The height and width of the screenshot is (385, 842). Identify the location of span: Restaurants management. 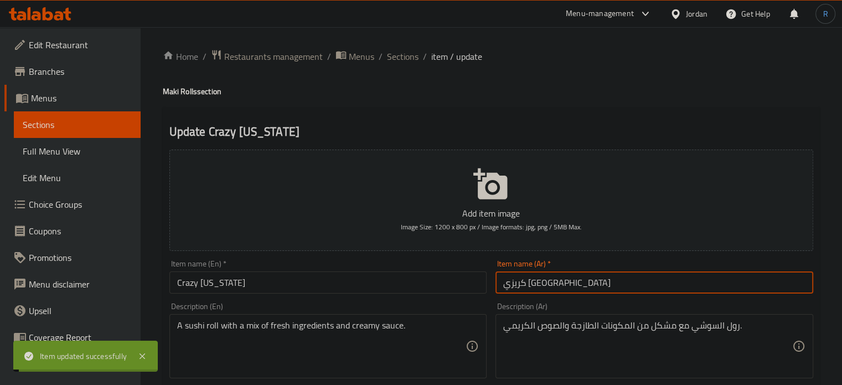
(273, 56).